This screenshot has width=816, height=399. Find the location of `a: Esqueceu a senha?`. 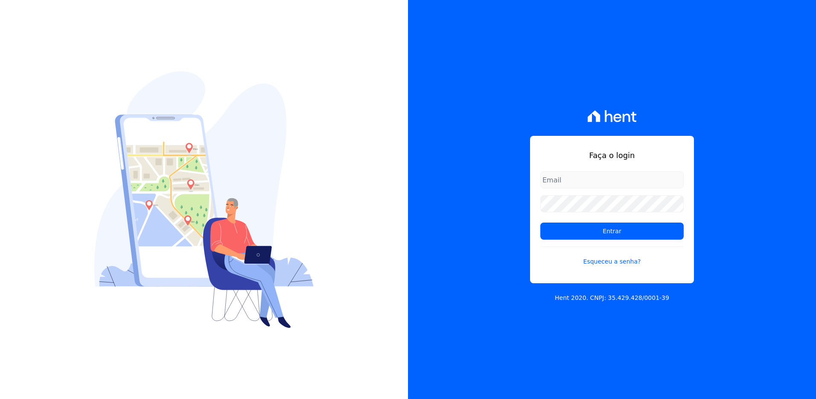

a: Esqueceu a senha? is located at coordinates (612, 256).